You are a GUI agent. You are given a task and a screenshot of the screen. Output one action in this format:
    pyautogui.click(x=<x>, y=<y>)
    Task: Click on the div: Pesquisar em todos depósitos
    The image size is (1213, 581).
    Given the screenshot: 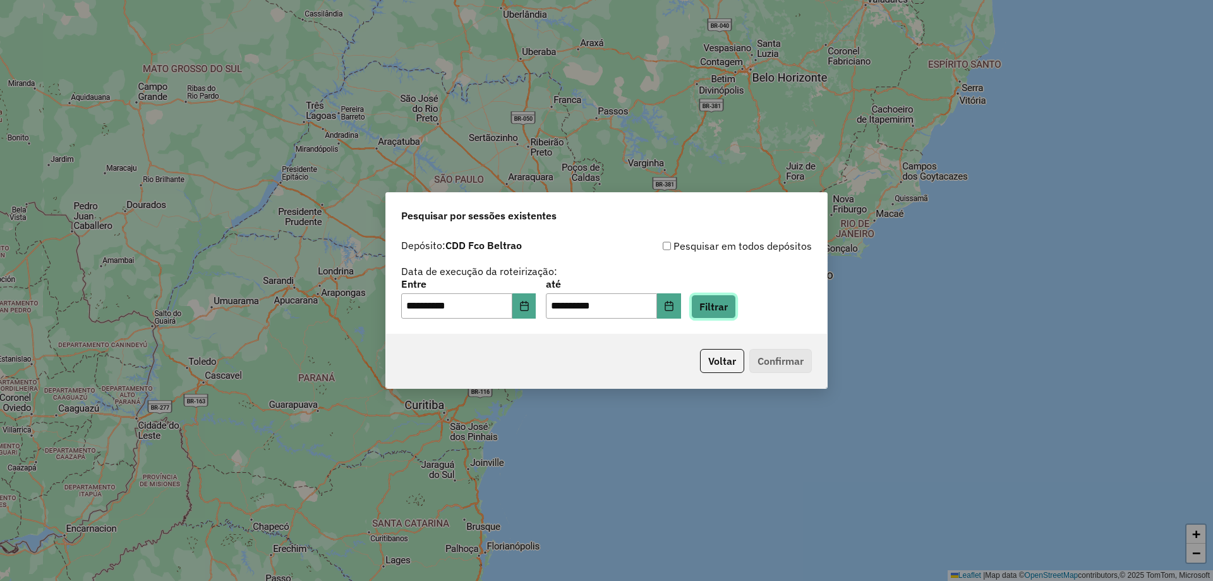 What is the action you would take?
    pyautogui.click(x=709, y=246)
    